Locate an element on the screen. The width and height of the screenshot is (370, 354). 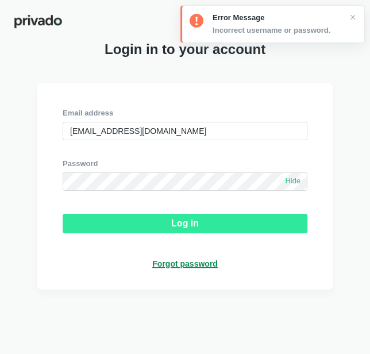
span: Login in to your account is located at coordinates (185, 49).